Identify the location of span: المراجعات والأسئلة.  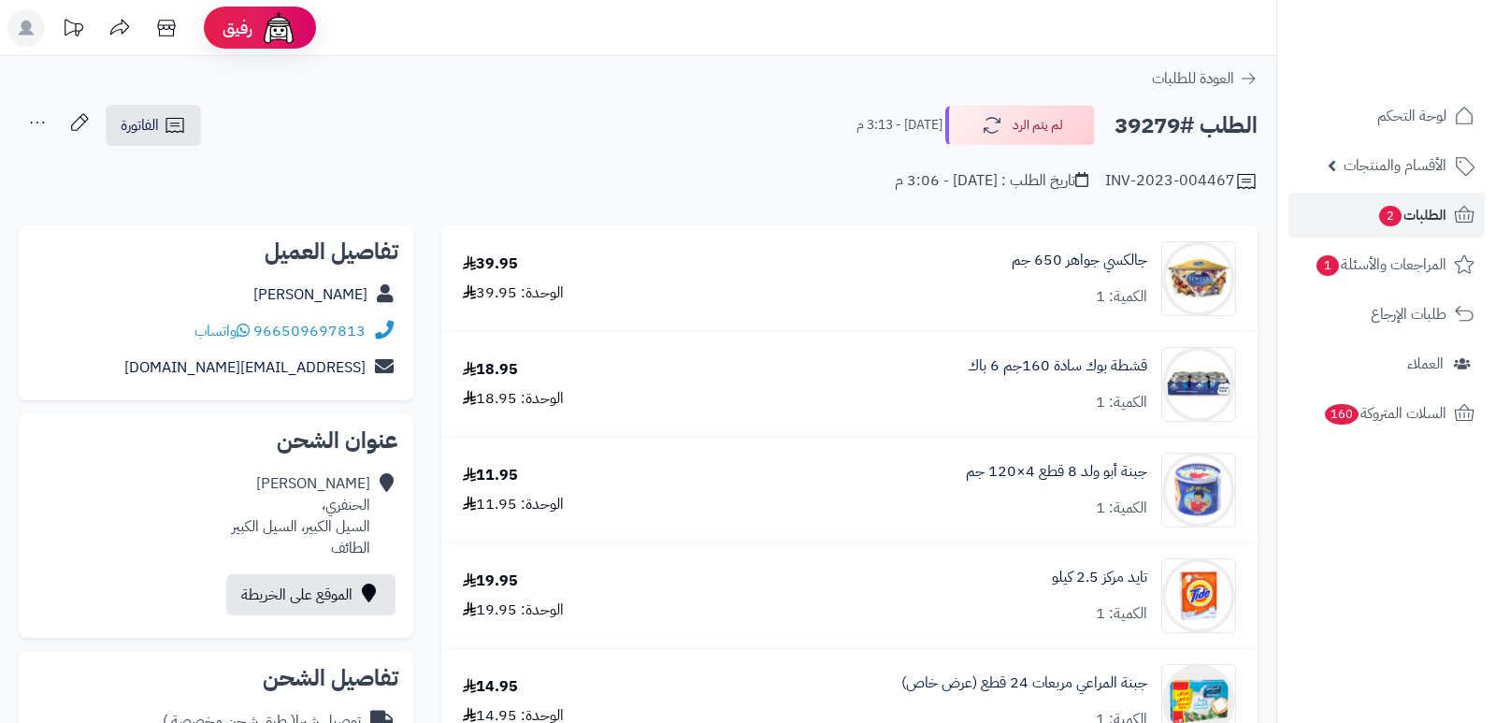
(1380, 265).